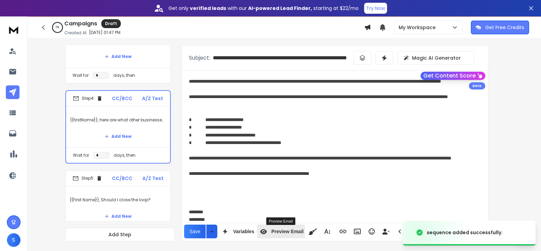  What do you see at coordinates (195, 231) in the screenshot?
I see `button: Save` at bounding box center [195, 231].